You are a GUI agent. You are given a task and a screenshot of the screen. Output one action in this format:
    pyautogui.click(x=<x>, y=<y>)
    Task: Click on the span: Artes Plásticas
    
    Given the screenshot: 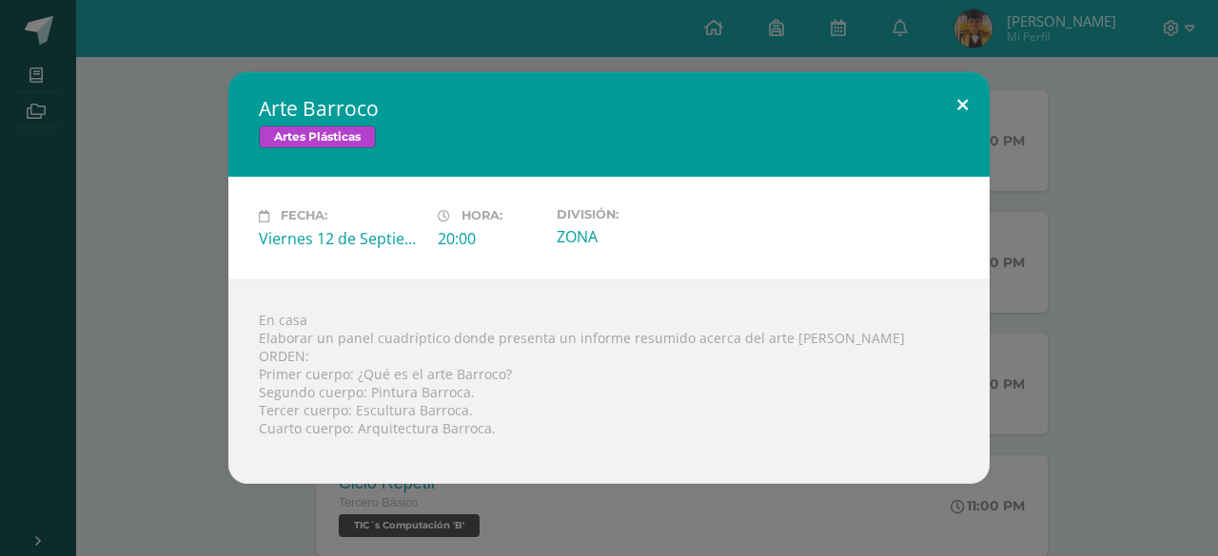 What is the action you would take?
    pyautogui.click(x=317, y=137)
    